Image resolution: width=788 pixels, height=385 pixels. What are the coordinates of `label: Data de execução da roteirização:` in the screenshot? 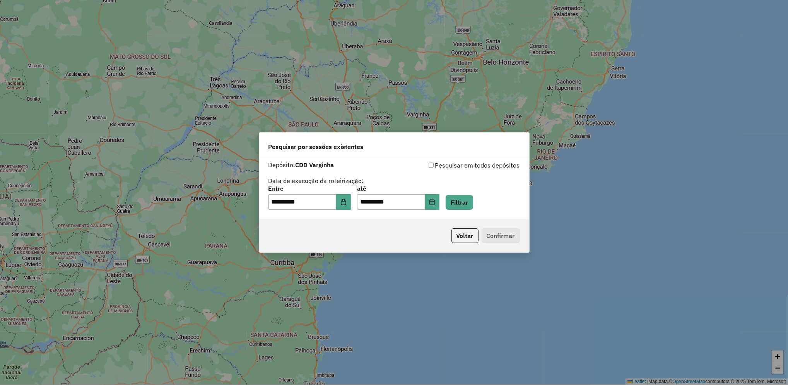 It's located at (316, 181).